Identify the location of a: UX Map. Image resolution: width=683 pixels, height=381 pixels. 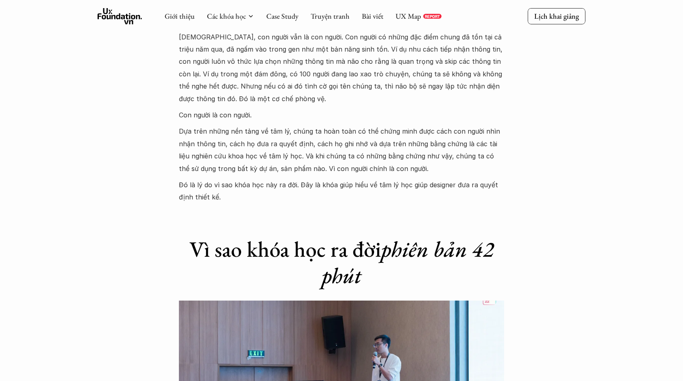
(408, 16).